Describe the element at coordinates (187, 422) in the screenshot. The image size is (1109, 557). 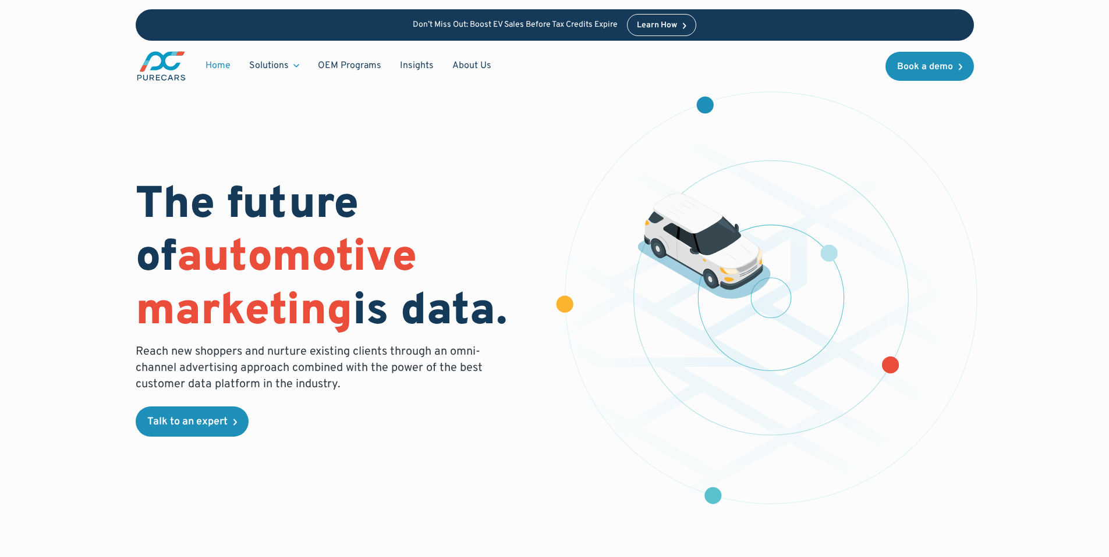
I see `div: Talk to an expert` at that location.